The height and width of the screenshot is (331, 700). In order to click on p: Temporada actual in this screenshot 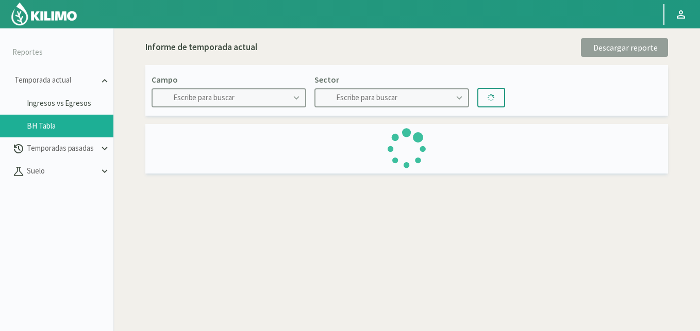, I will do `click(56, 80)`.